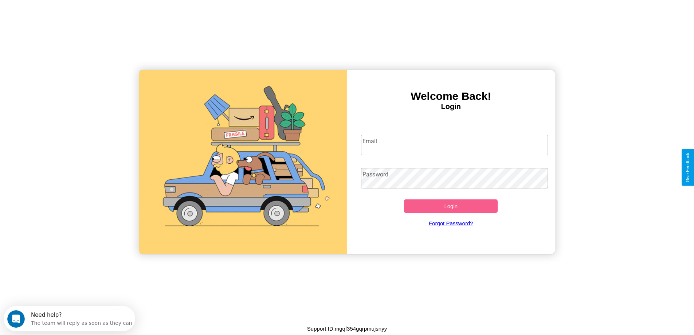  What do you see at coordinates (451, 223) in the screenshot?
I see `a: Forgot Password?` at bounding box center [451, 223].